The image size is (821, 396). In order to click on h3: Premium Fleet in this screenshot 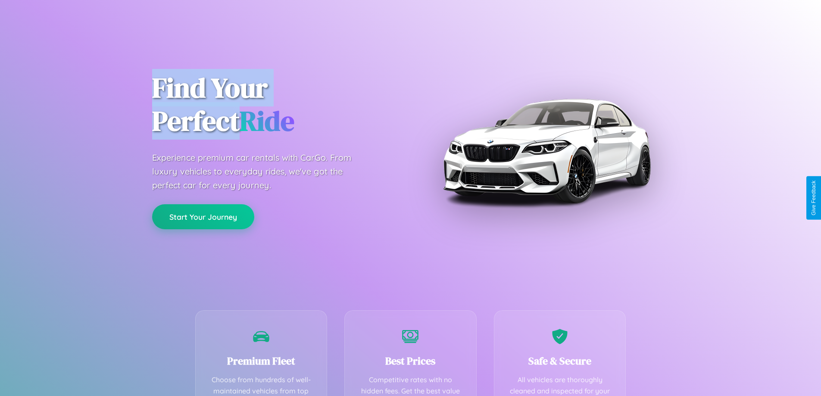, I will do `click(261, 361)`.